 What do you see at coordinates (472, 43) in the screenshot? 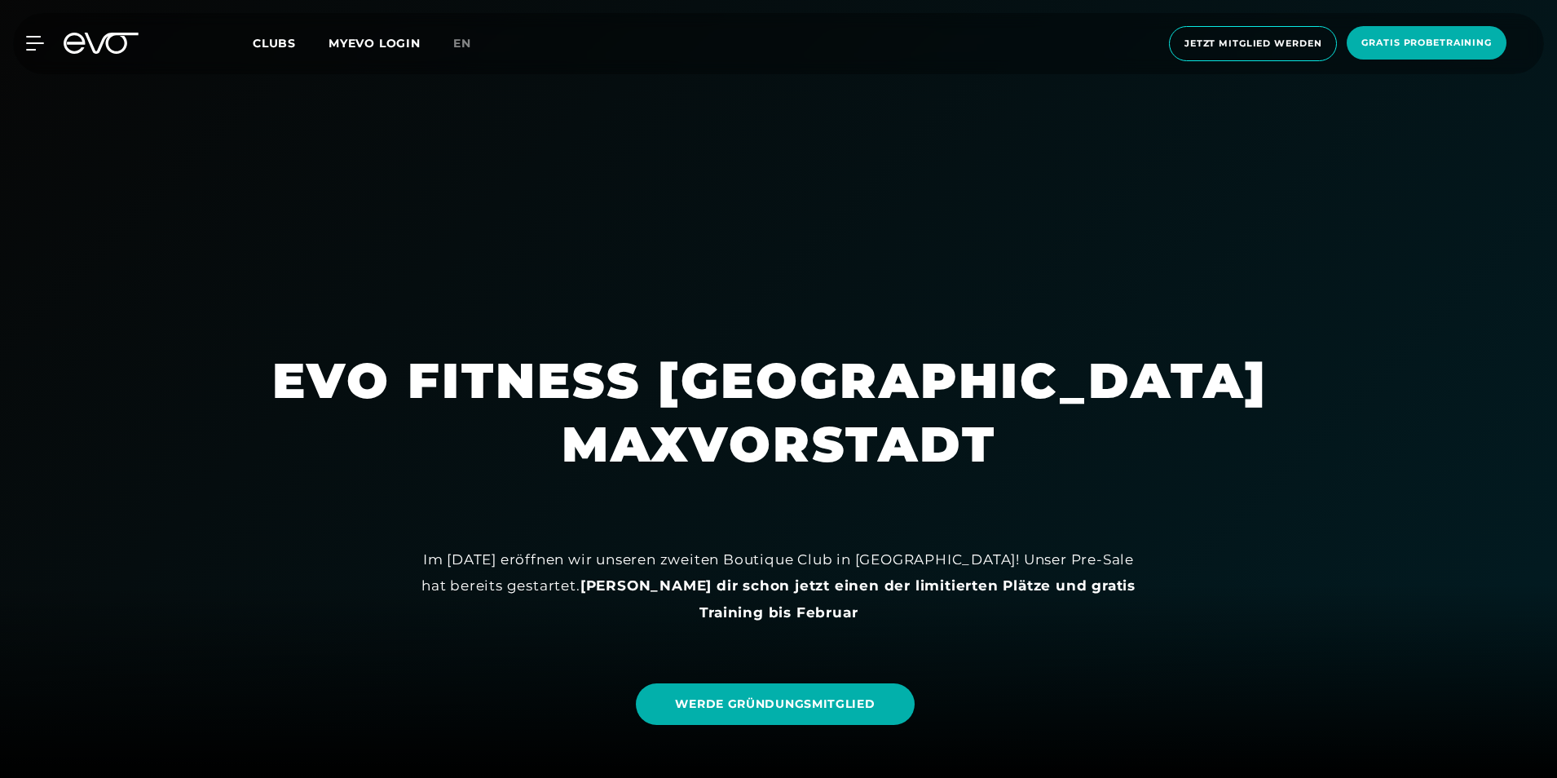
I see `a: en` at bounding box center [472, 43].